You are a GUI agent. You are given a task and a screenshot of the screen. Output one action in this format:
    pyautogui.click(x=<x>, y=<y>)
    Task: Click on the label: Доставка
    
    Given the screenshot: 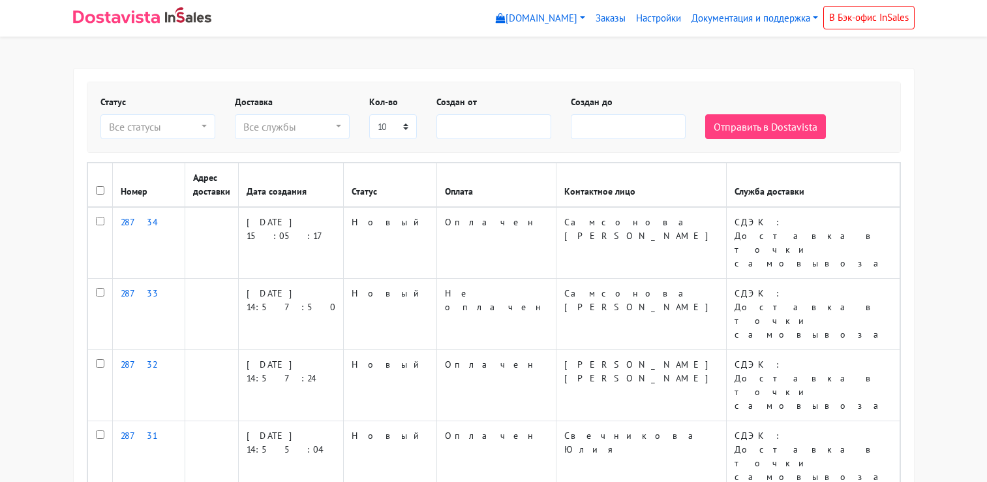 What is the action you would take?
    pyautogui.click(x=254, y=102)
    